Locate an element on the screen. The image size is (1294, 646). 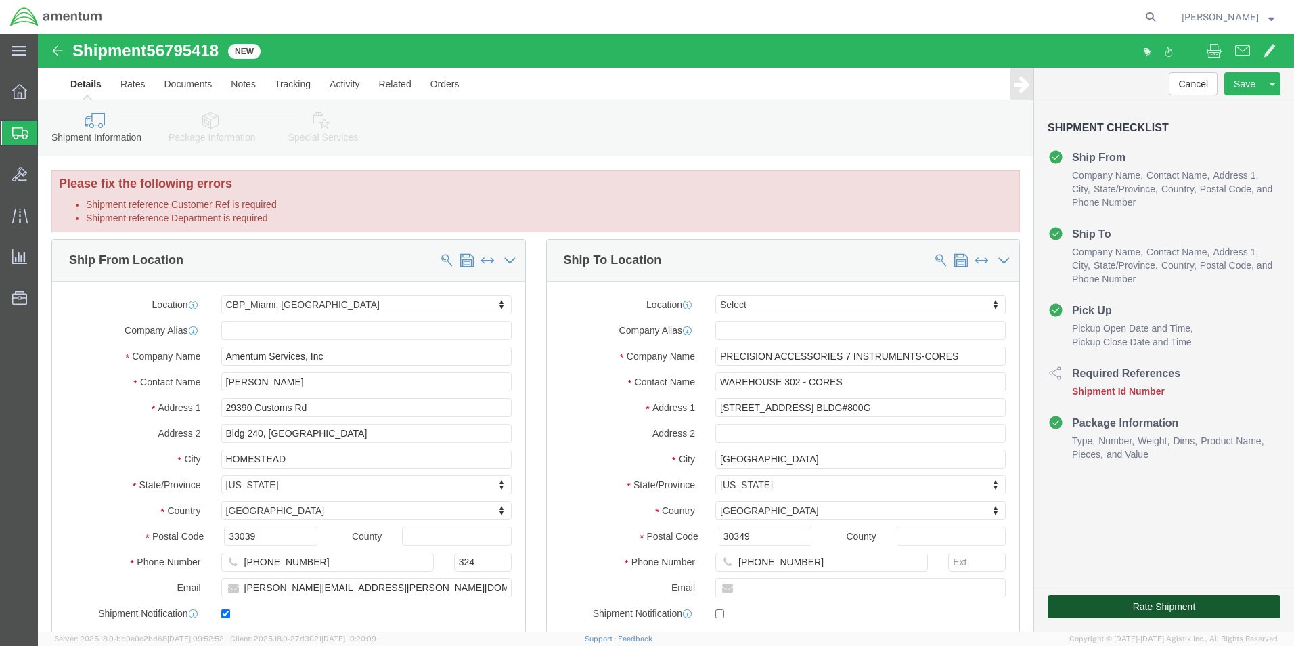
span: Server: 2025.18.0-bb0e0c2bd68 is located at coordinates (139, 638).